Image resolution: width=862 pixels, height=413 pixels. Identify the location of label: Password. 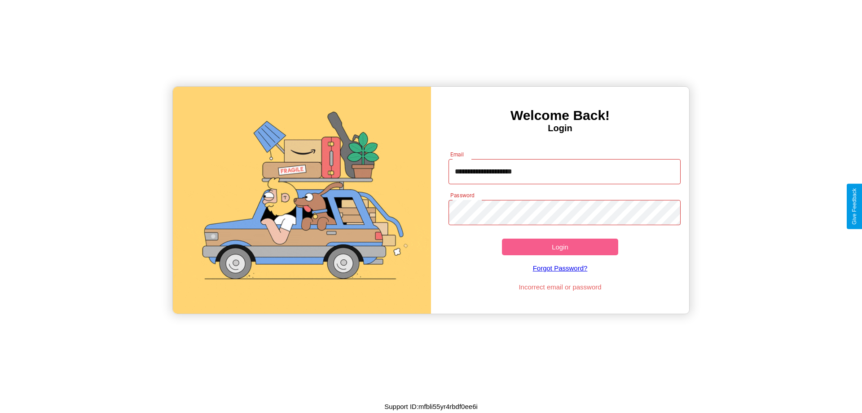
(462, 195).